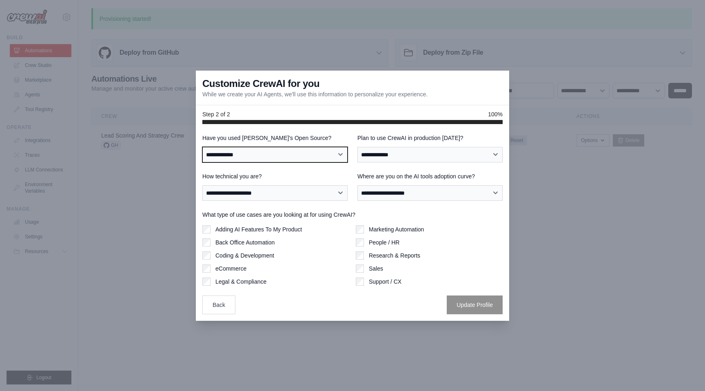  I want to click on label: Coding & Development, so click(245, 255).